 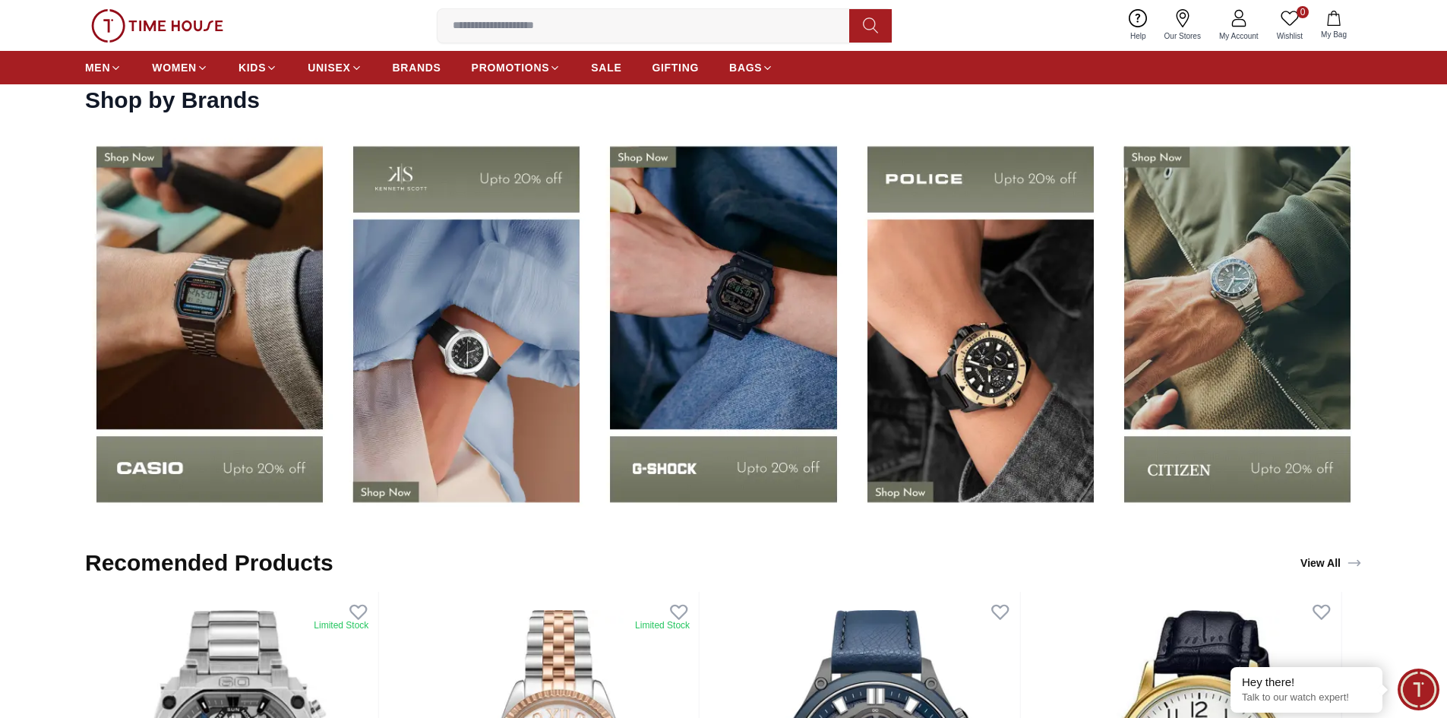 What do you see at coordinates (1237, 324) in the screenshot?
I see `a: Shop by Brands - Ecstacy - UAE` at bounding box center [1237, 324].